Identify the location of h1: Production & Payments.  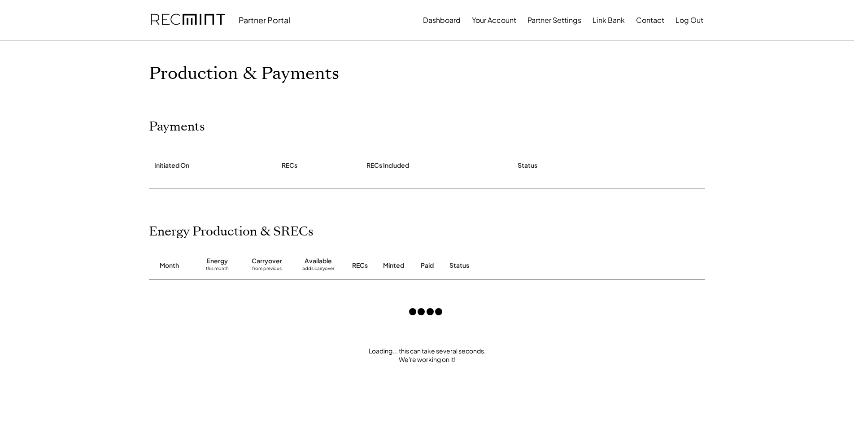
(427, 74).